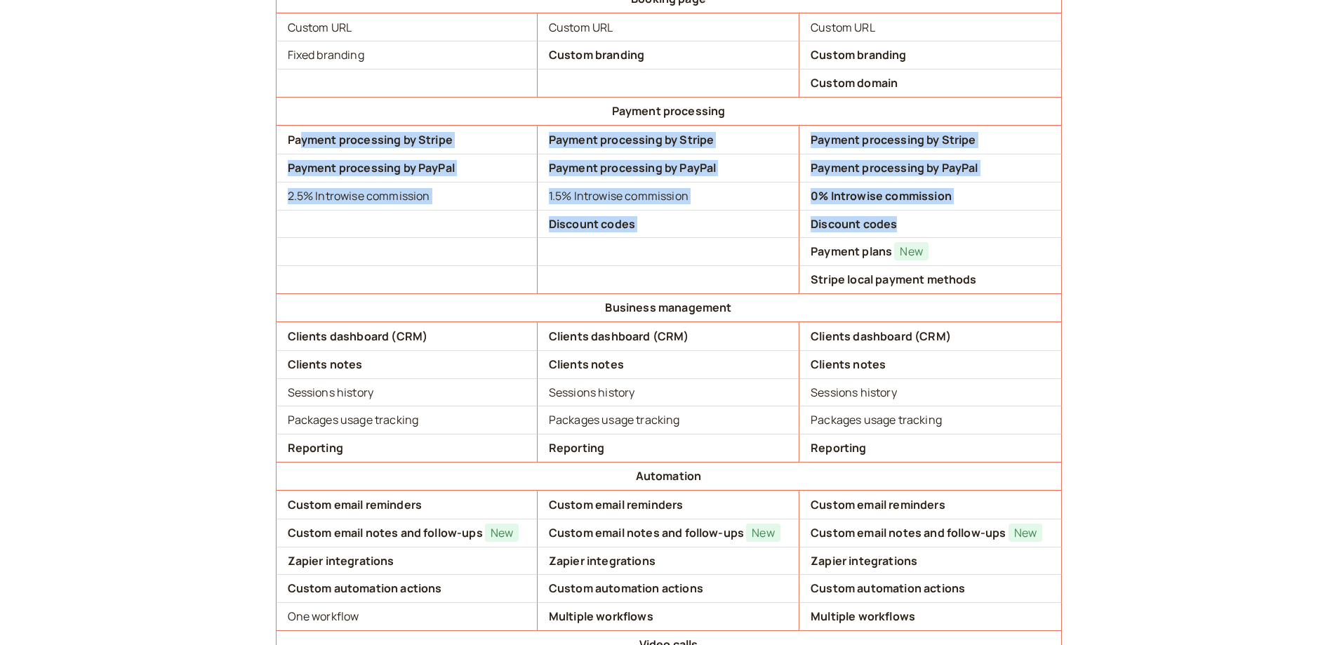  I want to click on div: Chat Widget, so click(1302, 611).